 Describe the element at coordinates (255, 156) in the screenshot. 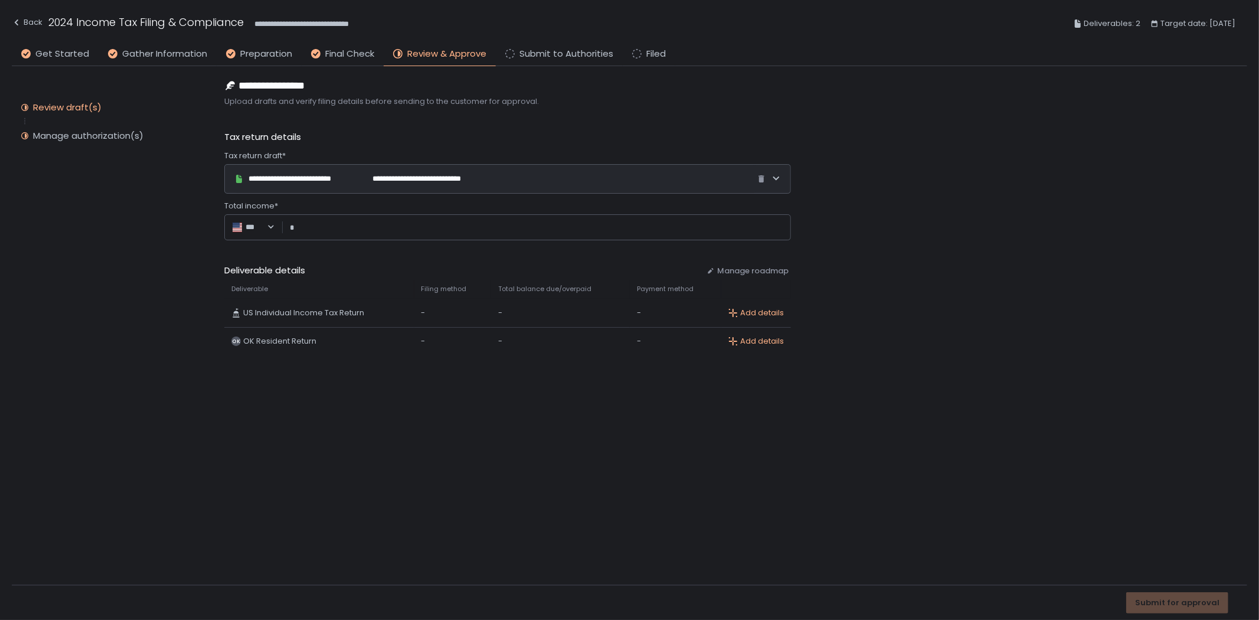

I see `span: Tax return draft*` at that location.